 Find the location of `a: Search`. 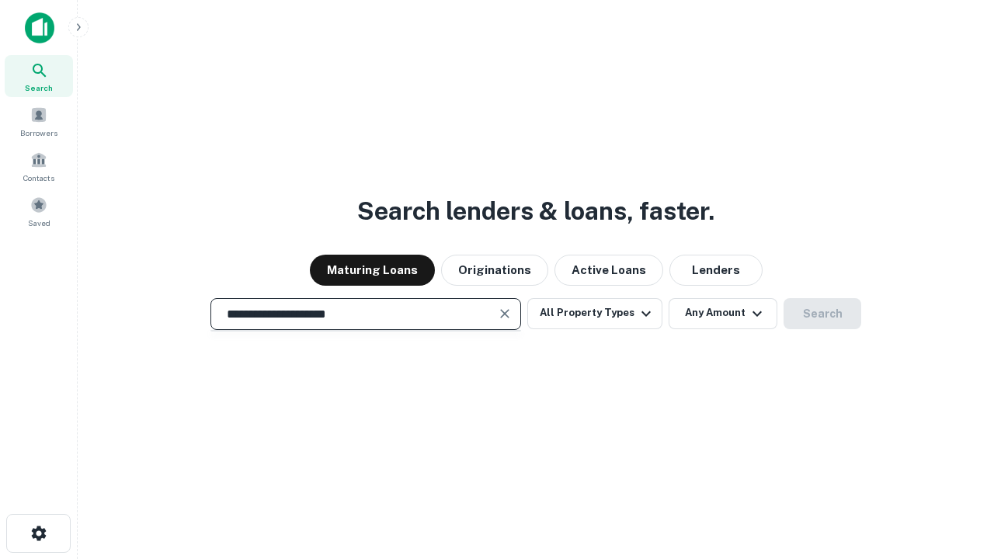

a: Search is located at coordinates (39, 76).